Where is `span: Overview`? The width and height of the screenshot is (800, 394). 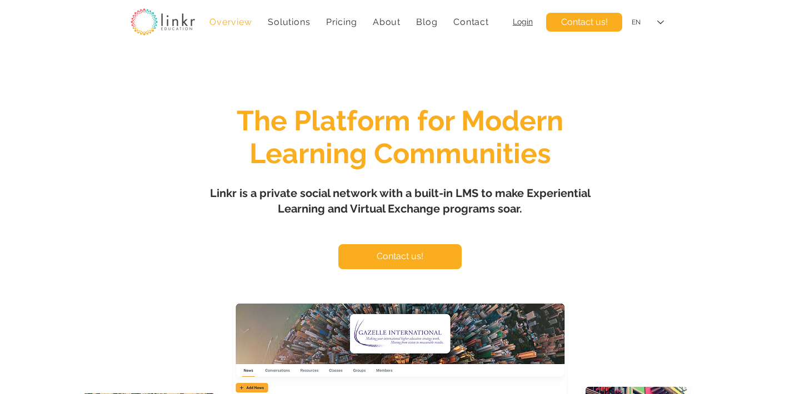 span: Overview is located at coordinates (230, 22).